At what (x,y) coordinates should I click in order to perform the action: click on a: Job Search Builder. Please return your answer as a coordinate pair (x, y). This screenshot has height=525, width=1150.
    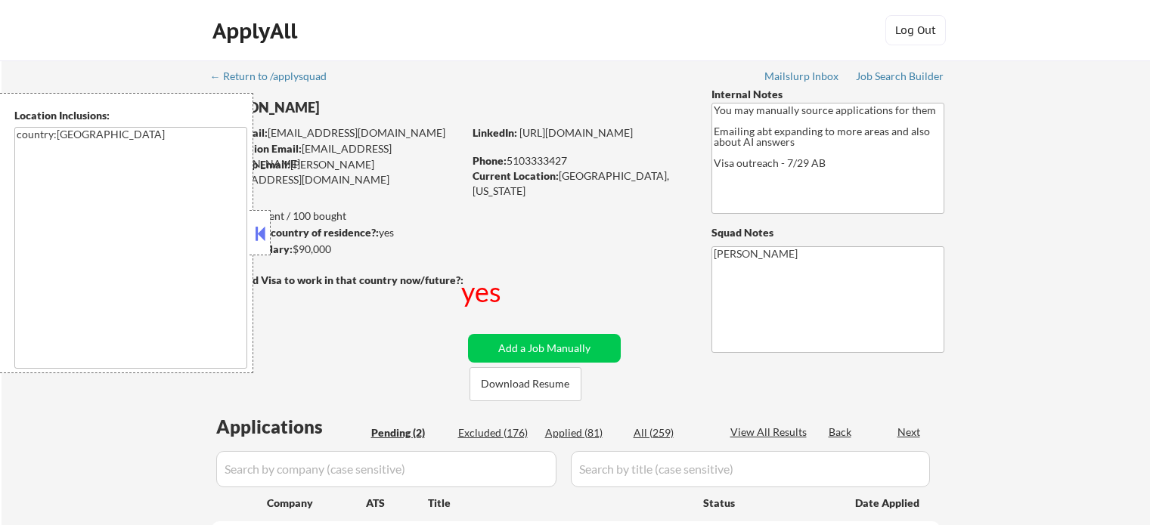
    Looking at the image, I should click on (900, 78).